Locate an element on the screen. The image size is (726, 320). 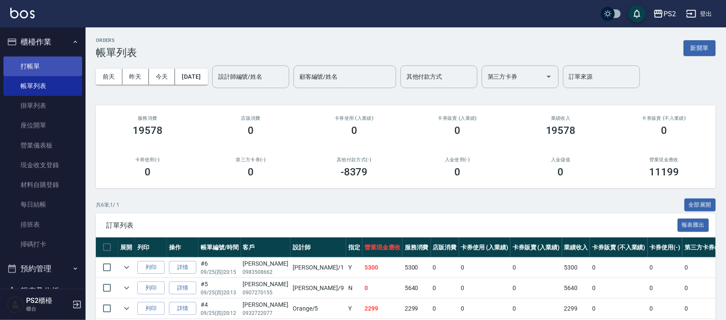
p: 共 6 筆, 1 / 1 is located at coordinates (107, 205).